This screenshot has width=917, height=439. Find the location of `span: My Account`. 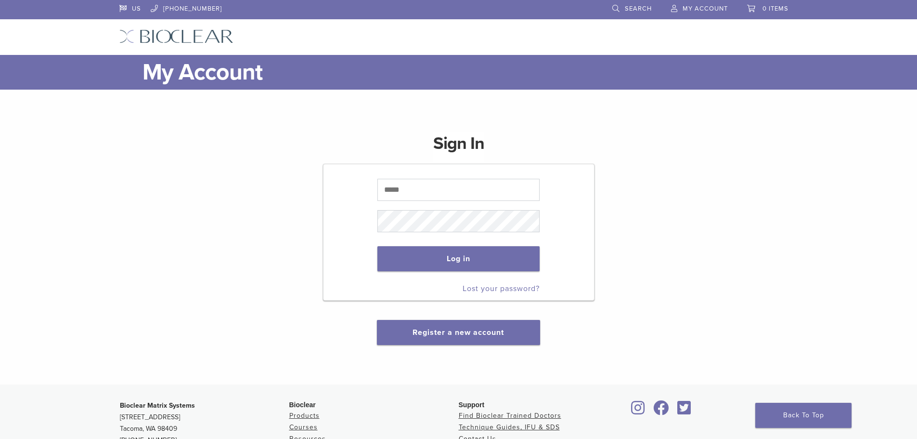

span: My Account is located at coordinates (705, 9).